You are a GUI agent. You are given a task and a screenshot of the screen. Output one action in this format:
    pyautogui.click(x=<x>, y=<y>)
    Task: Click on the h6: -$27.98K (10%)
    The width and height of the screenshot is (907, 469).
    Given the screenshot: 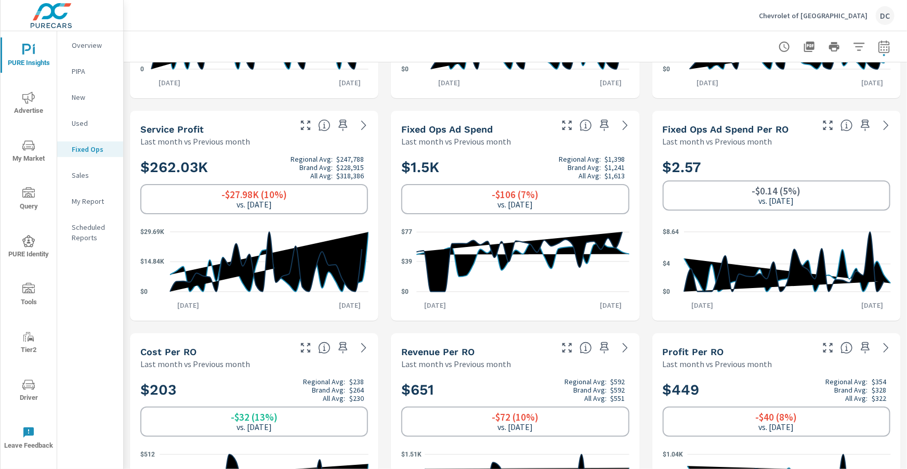 What is the action you would take?
    pyautogui.click(x=254, y=194)
    